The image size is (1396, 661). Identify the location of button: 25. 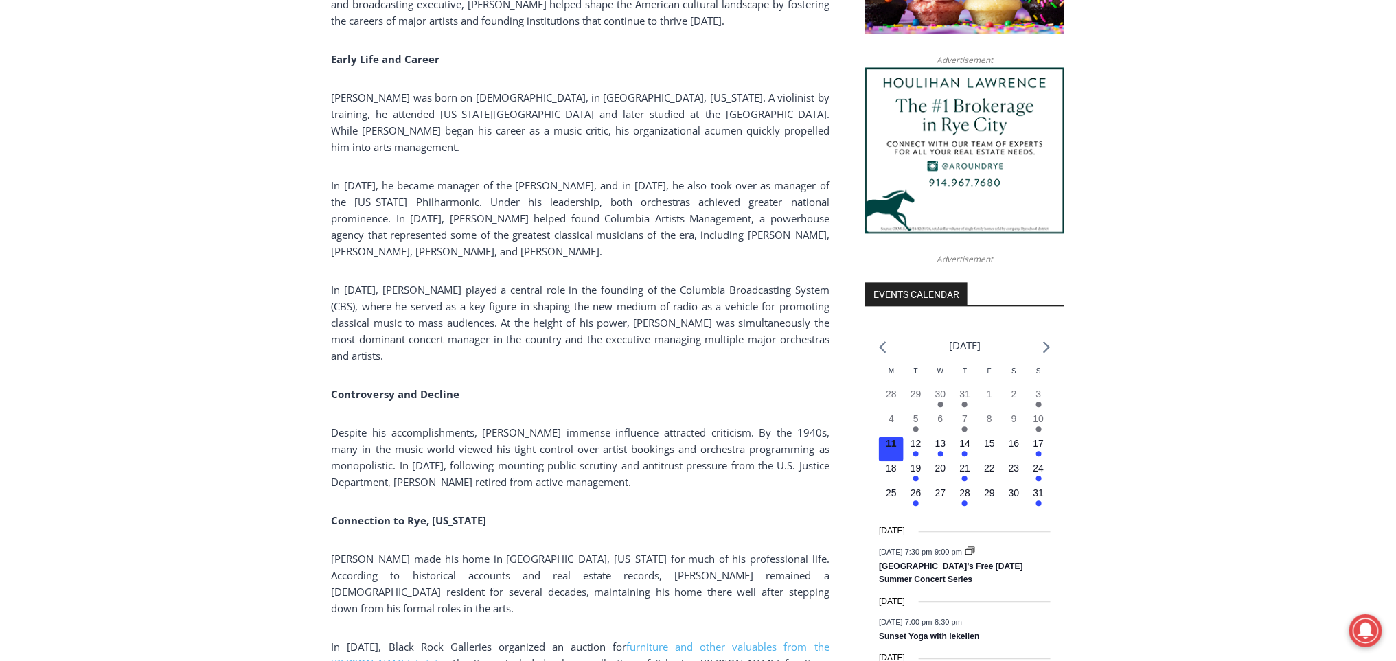
(892, 499).